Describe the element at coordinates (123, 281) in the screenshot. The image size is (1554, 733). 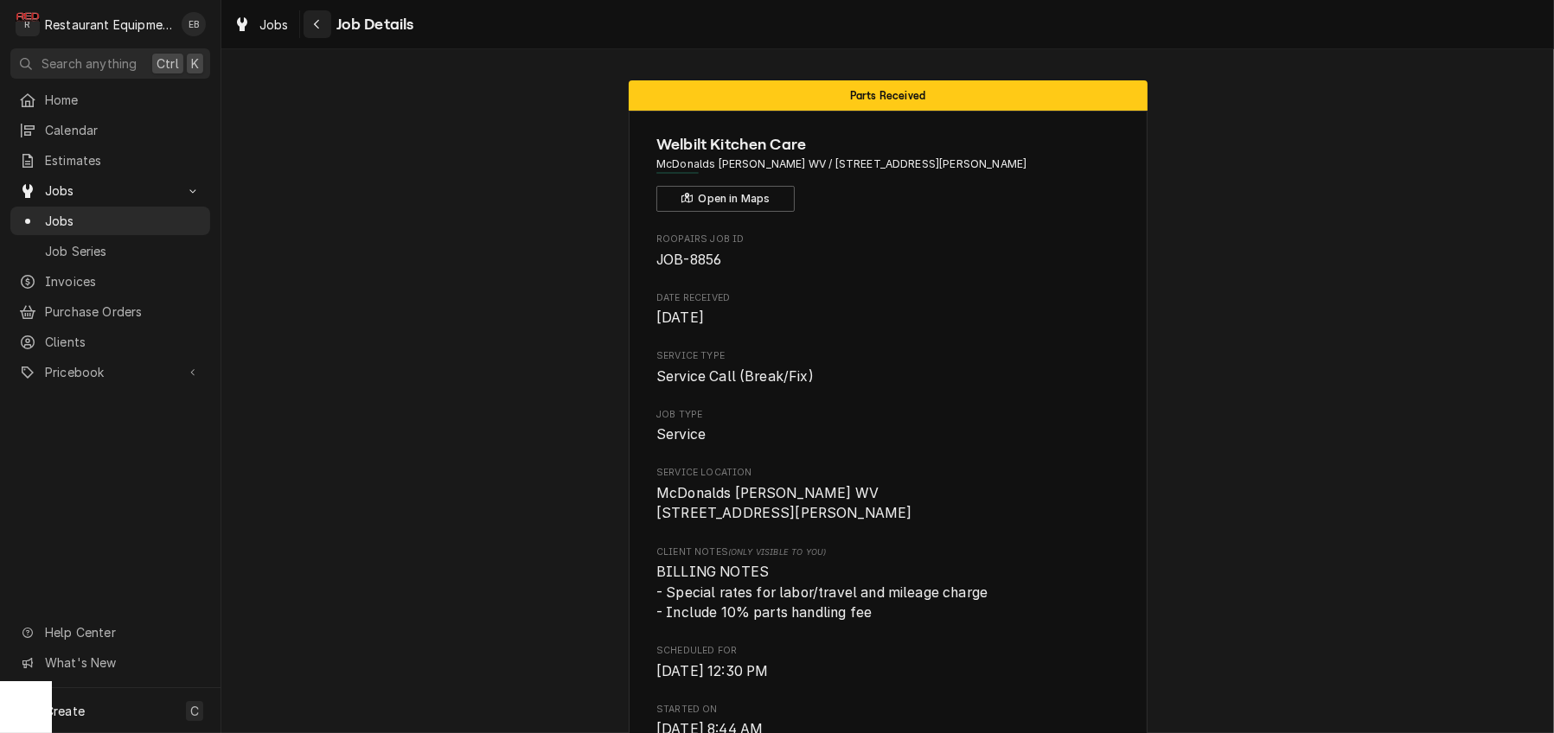
I see `span: Invoices` at that location.